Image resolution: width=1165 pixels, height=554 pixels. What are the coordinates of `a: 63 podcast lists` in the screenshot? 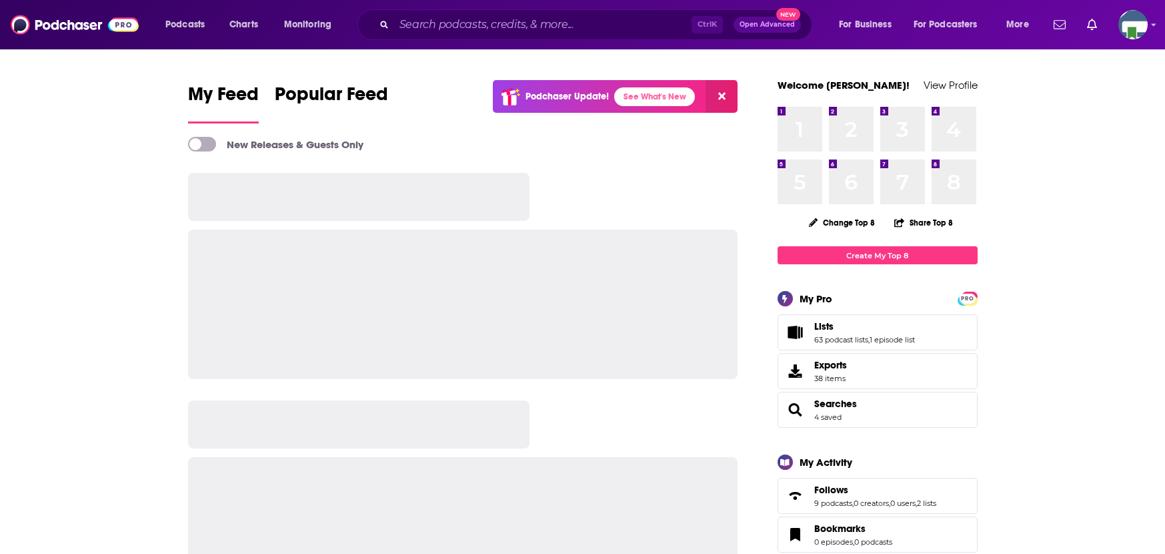 It's located at (841, 340).